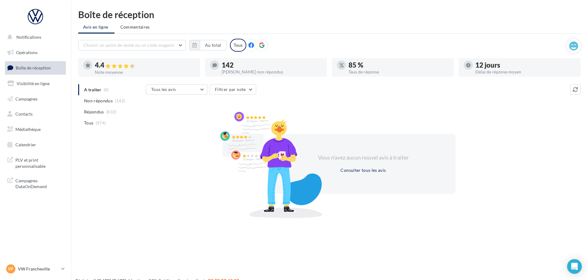 The height and width of the screenshot is (280, 588). Describe the element at coordinates (26, 98) in the screenshot. I see `span: Campagnes` at that location.